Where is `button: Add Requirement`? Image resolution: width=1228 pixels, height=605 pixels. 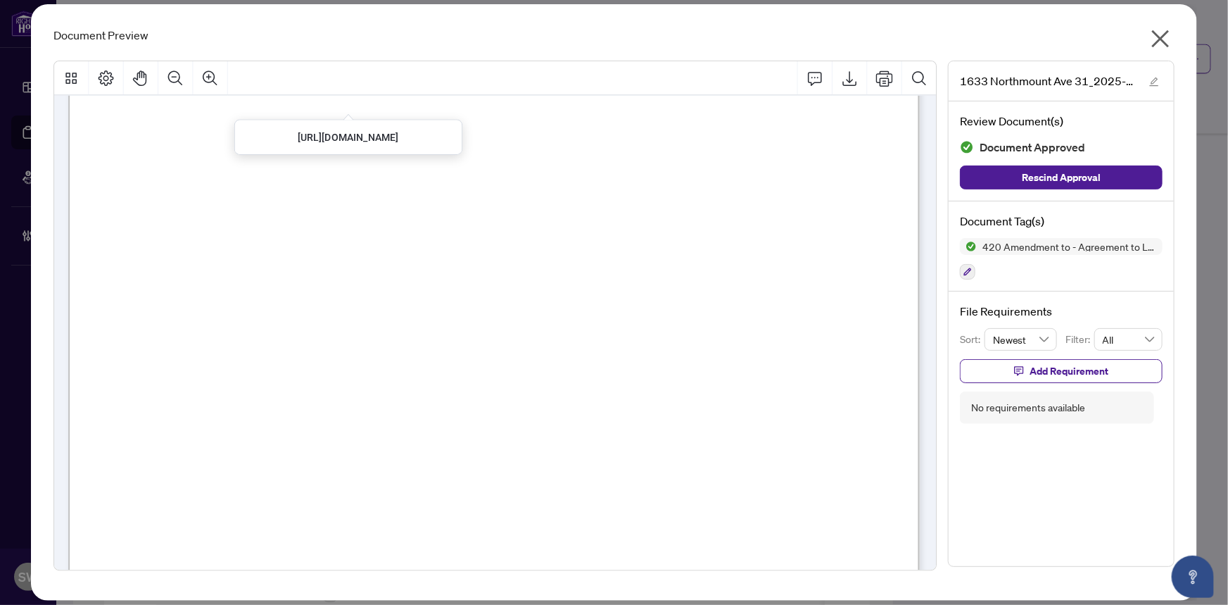
button: Add Requirement is located at coordinates (1062, 371).